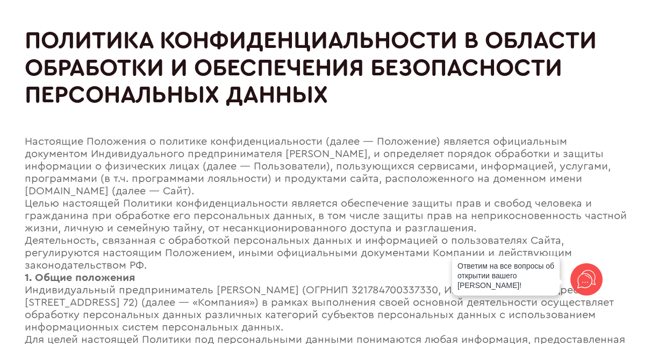 The height and width of the screenshot is (344, 651). Describe the element at coordinates (326, 216) in the screenshot. I see `div: Целью настоящей Политики конфиденциальности является обеспечение защиты прав и свобод человека и ...` at that location.